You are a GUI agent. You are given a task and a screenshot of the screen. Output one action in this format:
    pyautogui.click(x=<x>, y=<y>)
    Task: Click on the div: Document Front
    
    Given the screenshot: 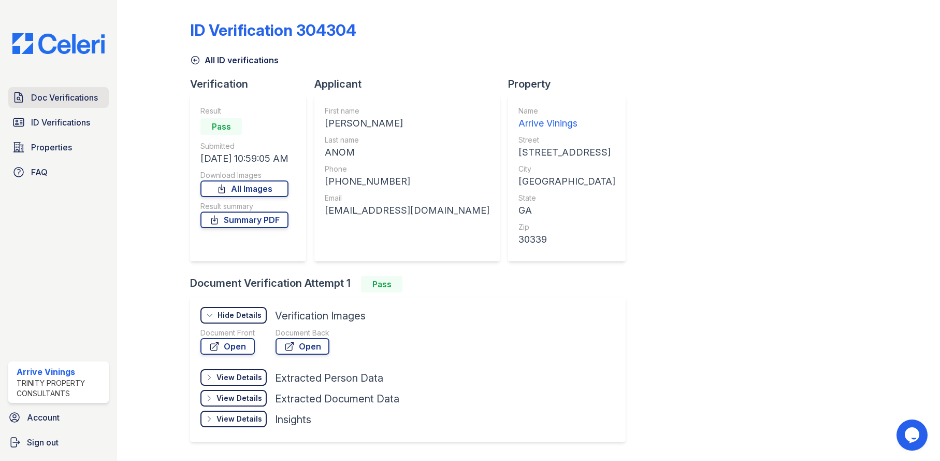 What is the action you would take?
    pyautogui.click(x=227, y=333)
    